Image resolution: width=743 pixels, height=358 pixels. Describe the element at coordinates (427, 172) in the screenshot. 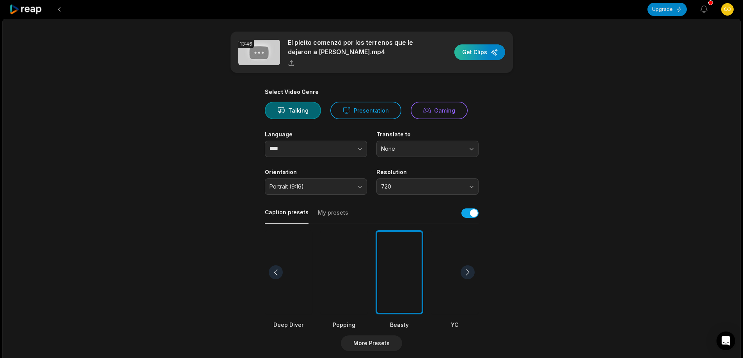

I see `label: Resolution` at that location.